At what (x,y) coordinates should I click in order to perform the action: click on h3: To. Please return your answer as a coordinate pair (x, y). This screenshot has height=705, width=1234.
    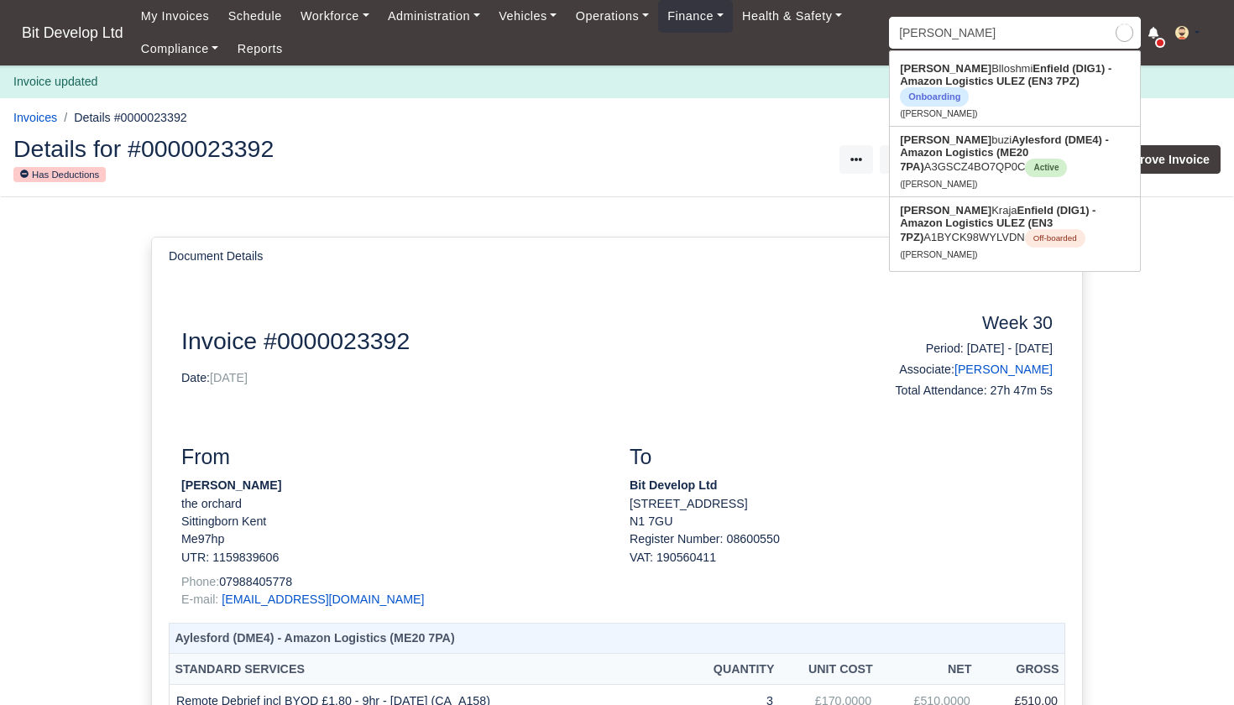
    Looking at the image, I should click on (841, 458).